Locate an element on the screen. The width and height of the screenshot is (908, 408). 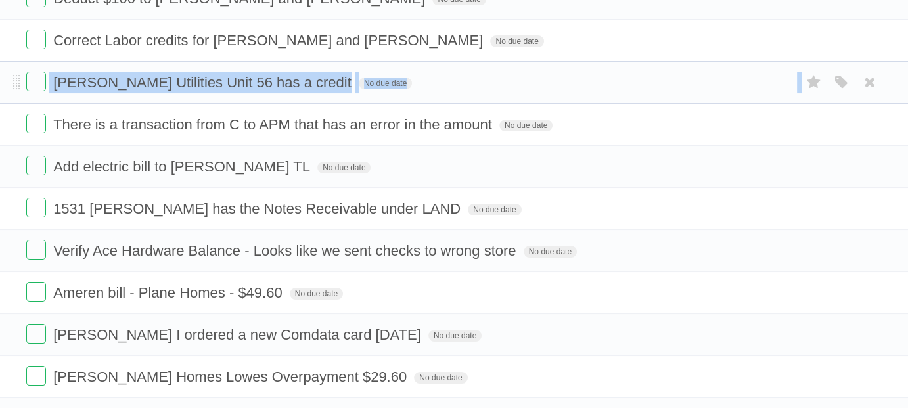
span: There is a transaction from C to APM that has an error in the amount is located at coordinates (274, 124).